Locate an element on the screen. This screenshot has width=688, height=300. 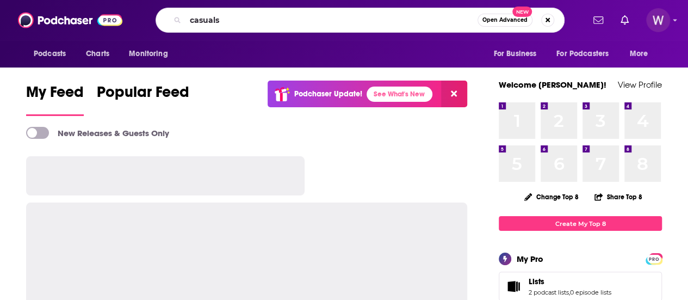
button: Share Top 8 is located at coordinates (618, 196).